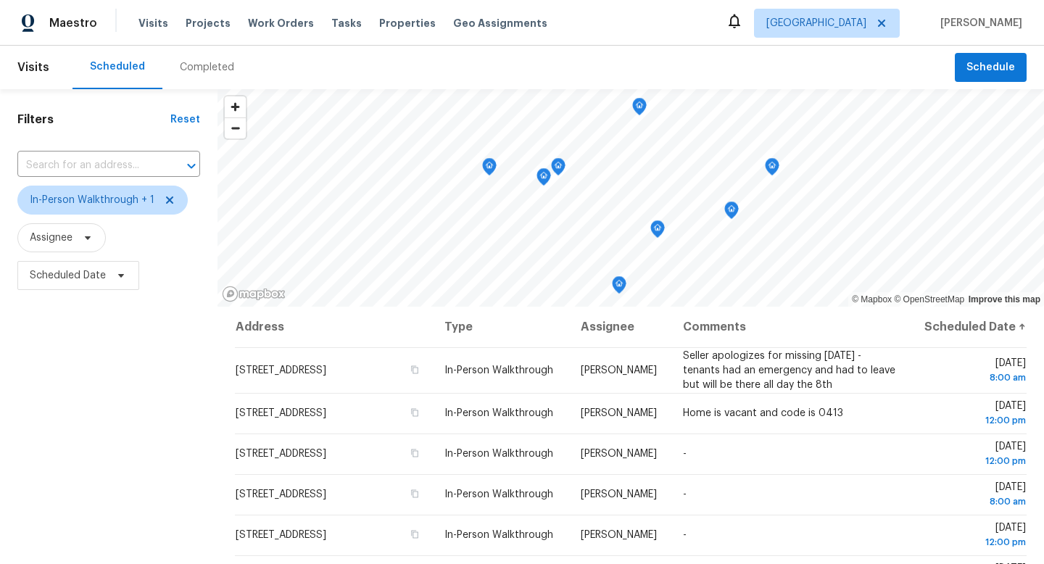 The width and height of the screenshot is (1044, 564). Describe the element at coordinates (92, 200) in the screenshot. I see `span: In-Person Walkthrough + 1` at that location.